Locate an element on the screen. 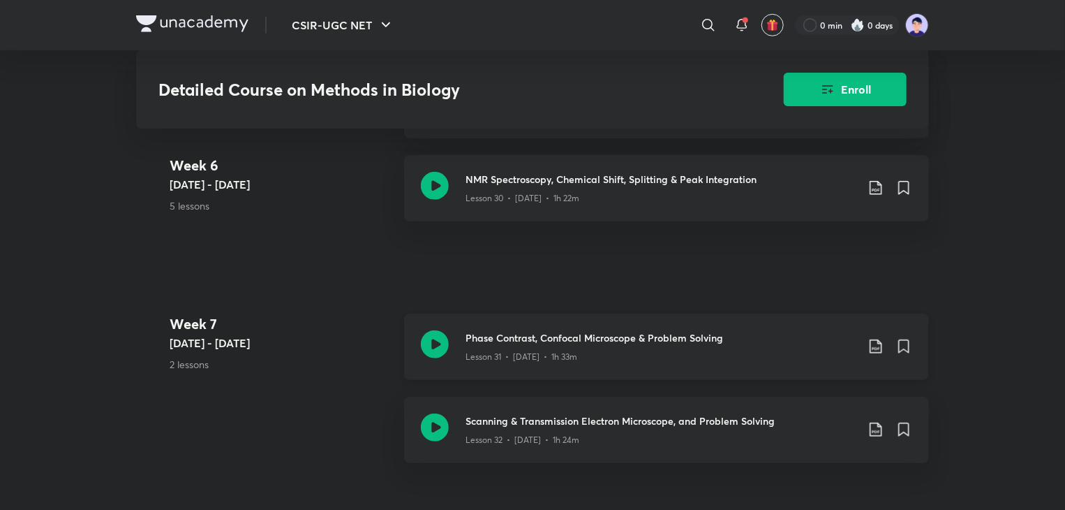  h3: NMR Spectroscopy, Chemical Shift, Splitting & Peak Integration is located at coordinates (661, 179).